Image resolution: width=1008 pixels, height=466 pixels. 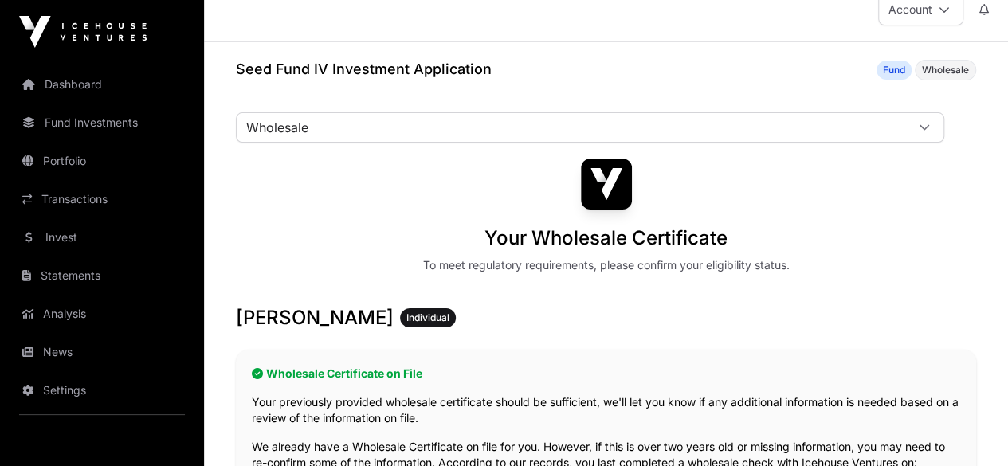 What do you see at coordinates (606, 410) in the screenshot?
I see `p: Your previously provided wholesale certificate should be sufficient, we'll let you know if any ad...` at bounding box center [606, 410].